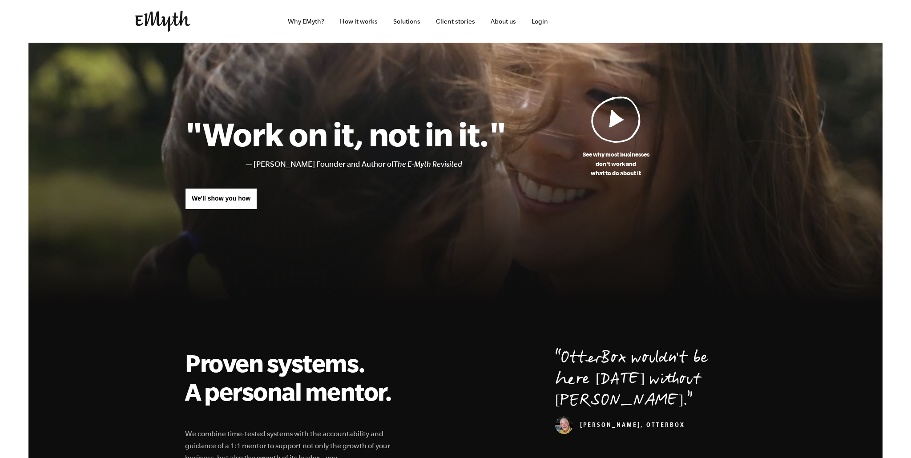 The image size is (911, 458). What do you see at coordinates (889, 437) in the screenshot?
I see `div: Chat Widget` at bounding box center [889, 437].